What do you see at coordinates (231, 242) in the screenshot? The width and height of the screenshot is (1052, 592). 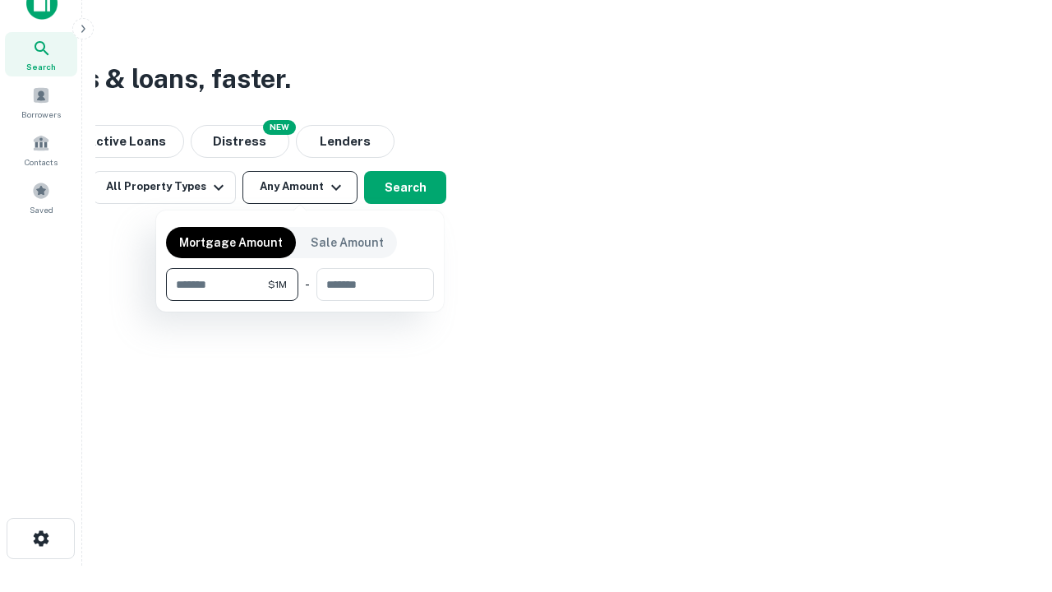 I see `p: Mortgage Amount` at bounding box center [231, 242].